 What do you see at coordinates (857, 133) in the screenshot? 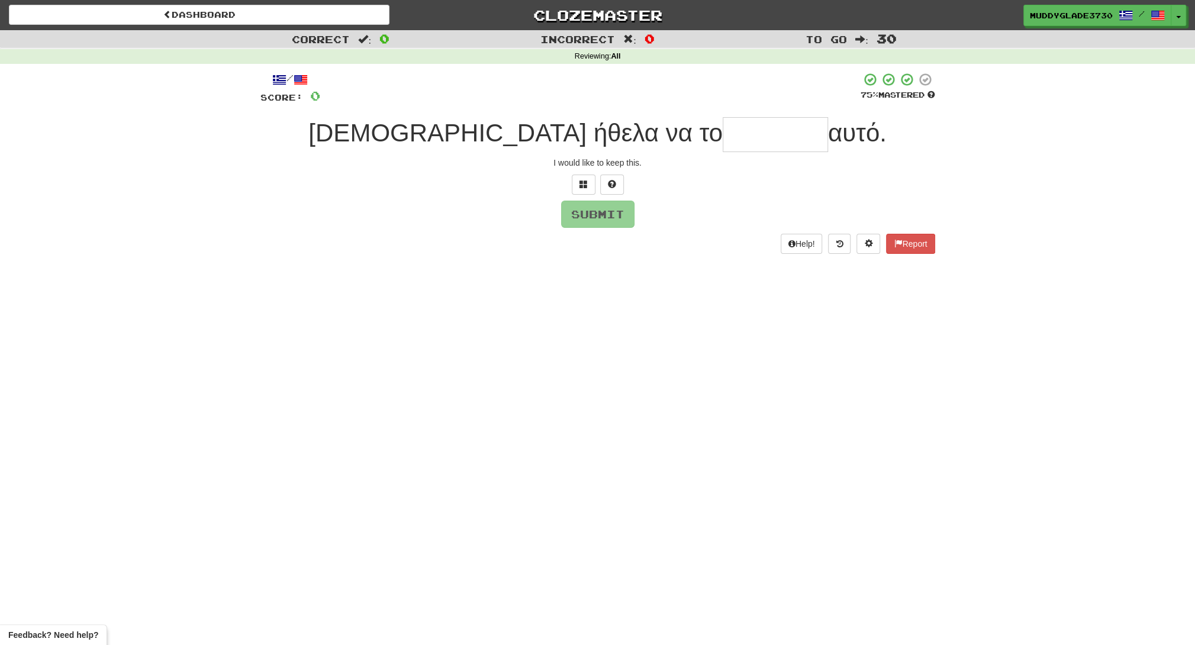
I see `span: αυτό.` at bounding box center [857, 133].